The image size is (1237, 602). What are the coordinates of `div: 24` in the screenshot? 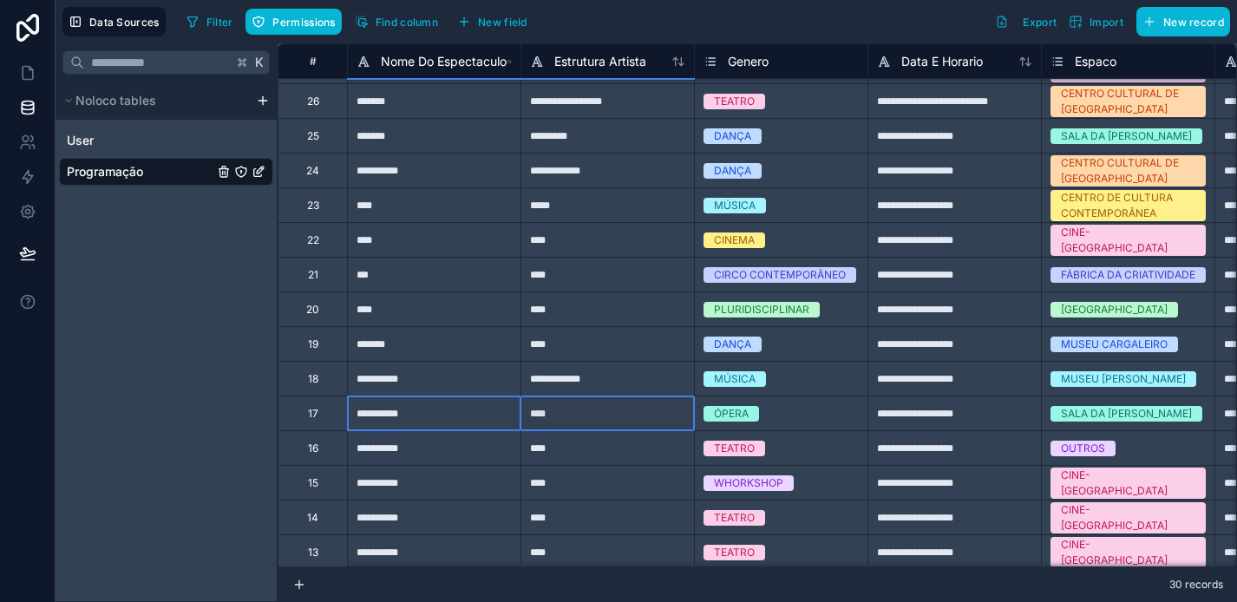 It's located at (312, 171).